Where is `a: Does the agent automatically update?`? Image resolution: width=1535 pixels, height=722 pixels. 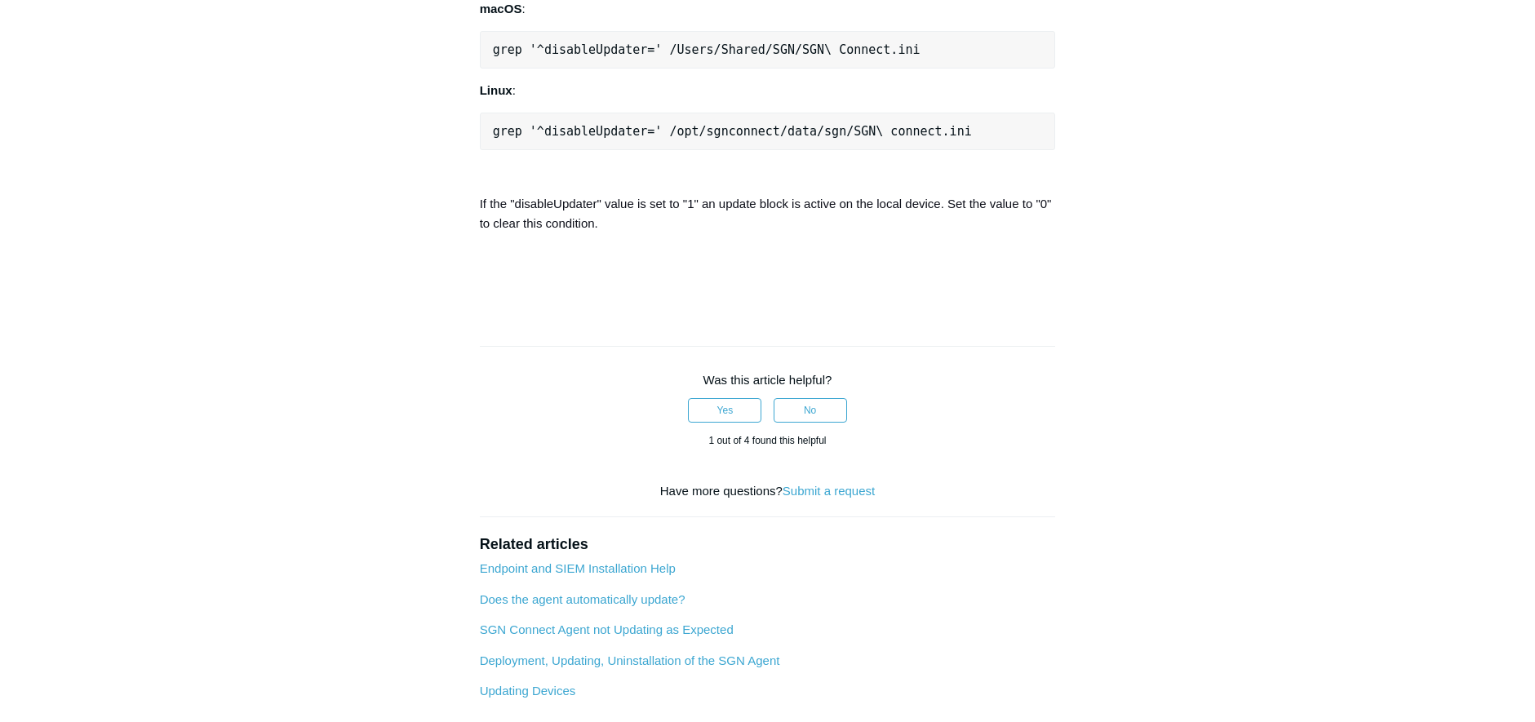 a: Does the agent automatically update? is located at coordinates (583, 599).